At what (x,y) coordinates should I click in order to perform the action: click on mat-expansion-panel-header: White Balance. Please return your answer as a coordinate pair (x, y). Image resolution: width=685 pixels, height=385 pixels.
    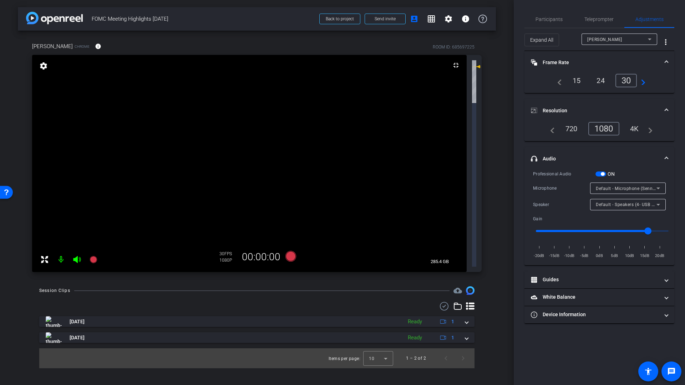
    Looking at the image, I should click on (599, 297).